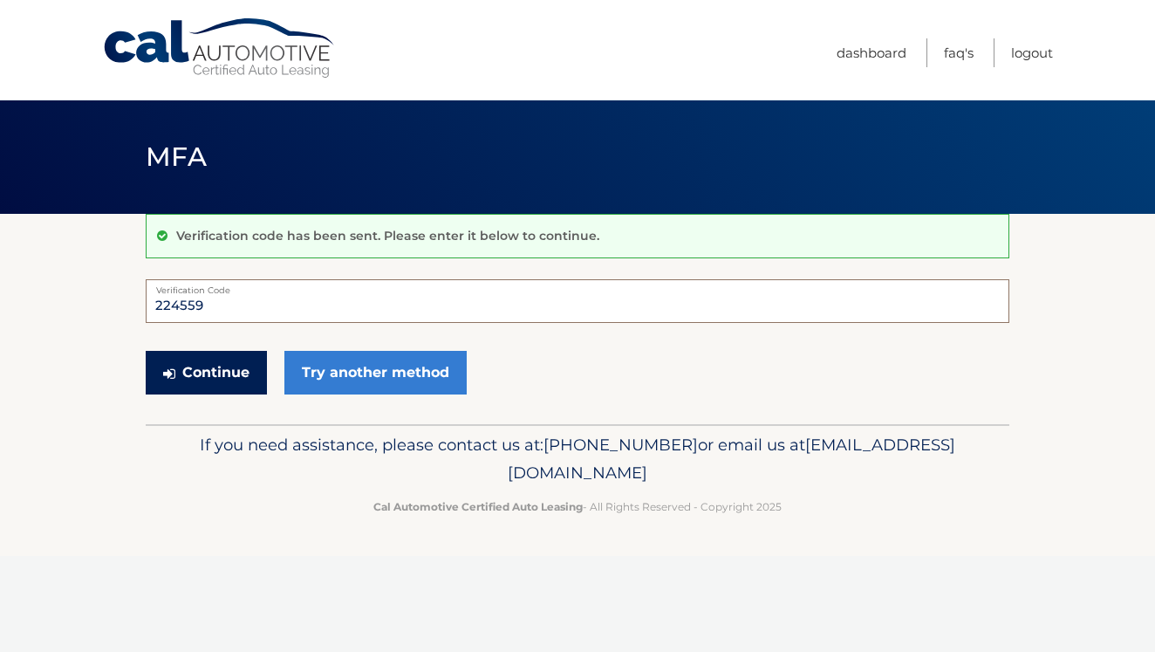  I want to click on input: Verification Code, so click(578, 301).